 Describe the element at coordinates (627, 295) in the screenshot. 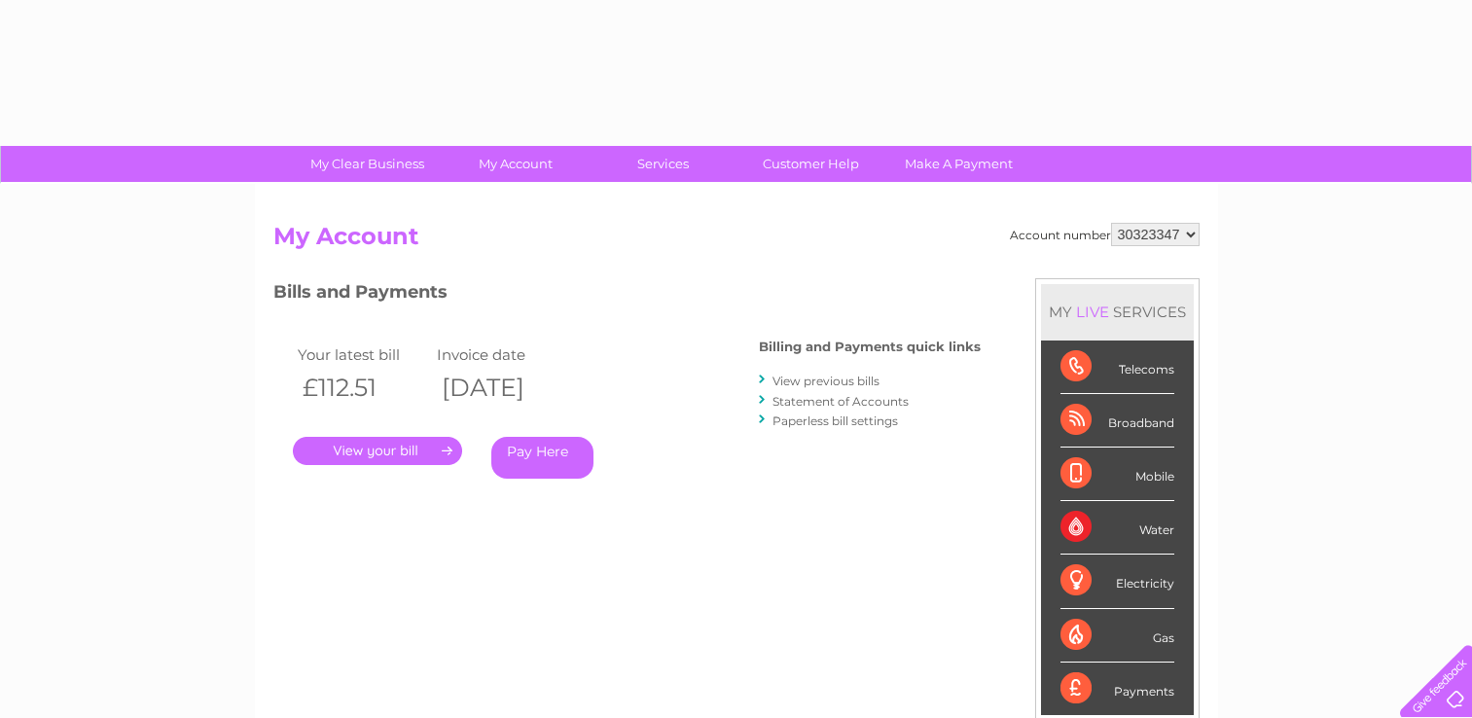

I see `h3: Bills and Payments` at that location.